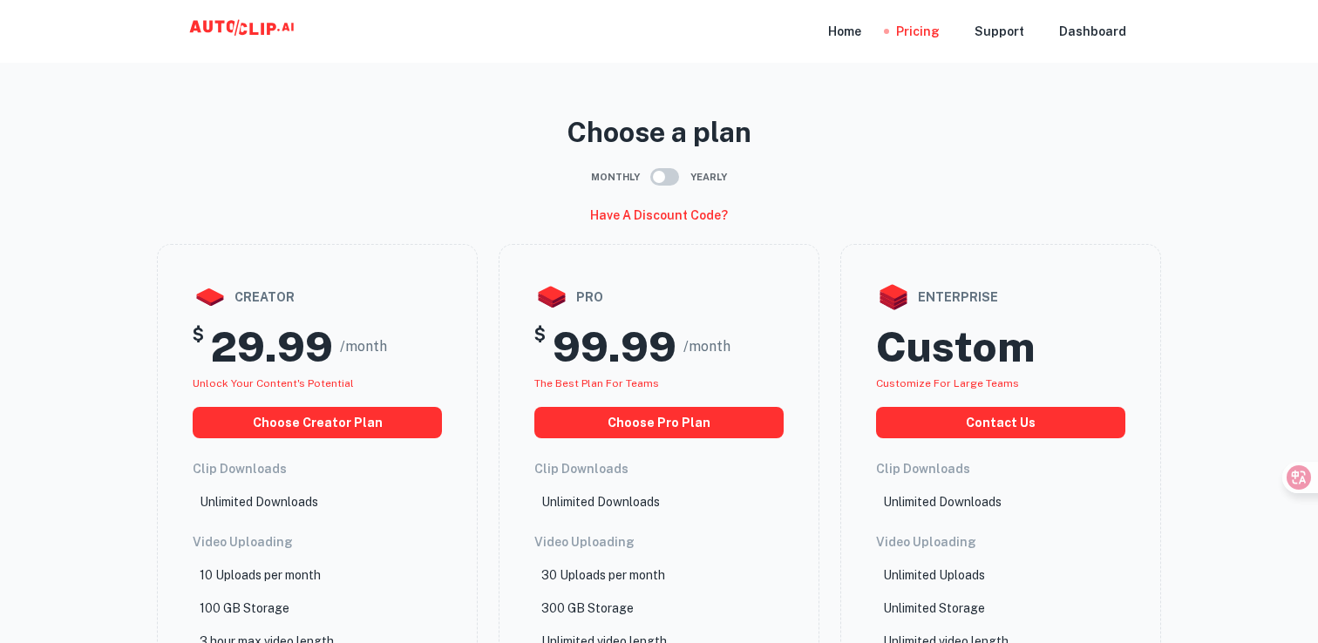 The image size is (1318, 643). Describe the element at coordinates (659, 215) in the screenshot. I see `button: Have a discount code?` at that location.